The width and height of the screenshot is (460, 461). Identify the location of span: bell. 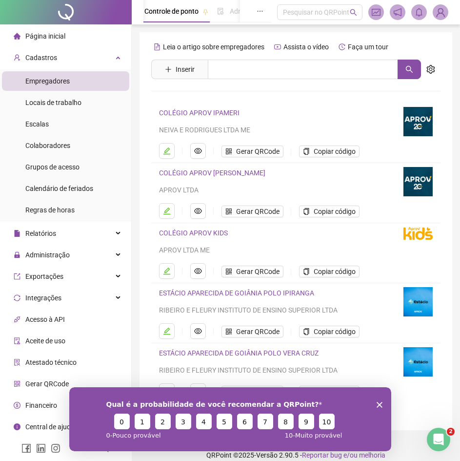
(419, 12).